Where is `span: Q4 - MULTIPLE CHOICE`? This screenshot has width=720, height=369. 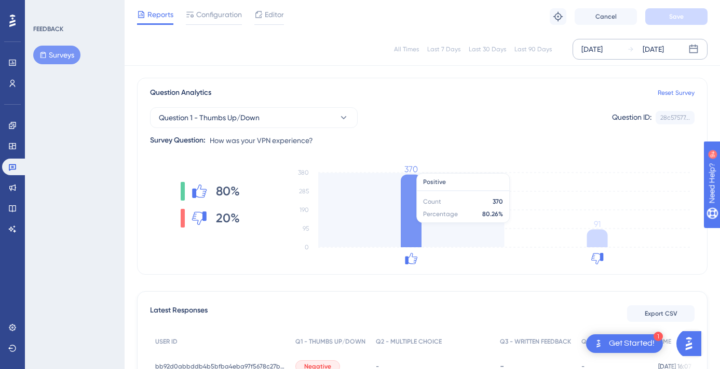
span: Q4 - MULTIPLE CHOICE is located at coordinates (614, 342).